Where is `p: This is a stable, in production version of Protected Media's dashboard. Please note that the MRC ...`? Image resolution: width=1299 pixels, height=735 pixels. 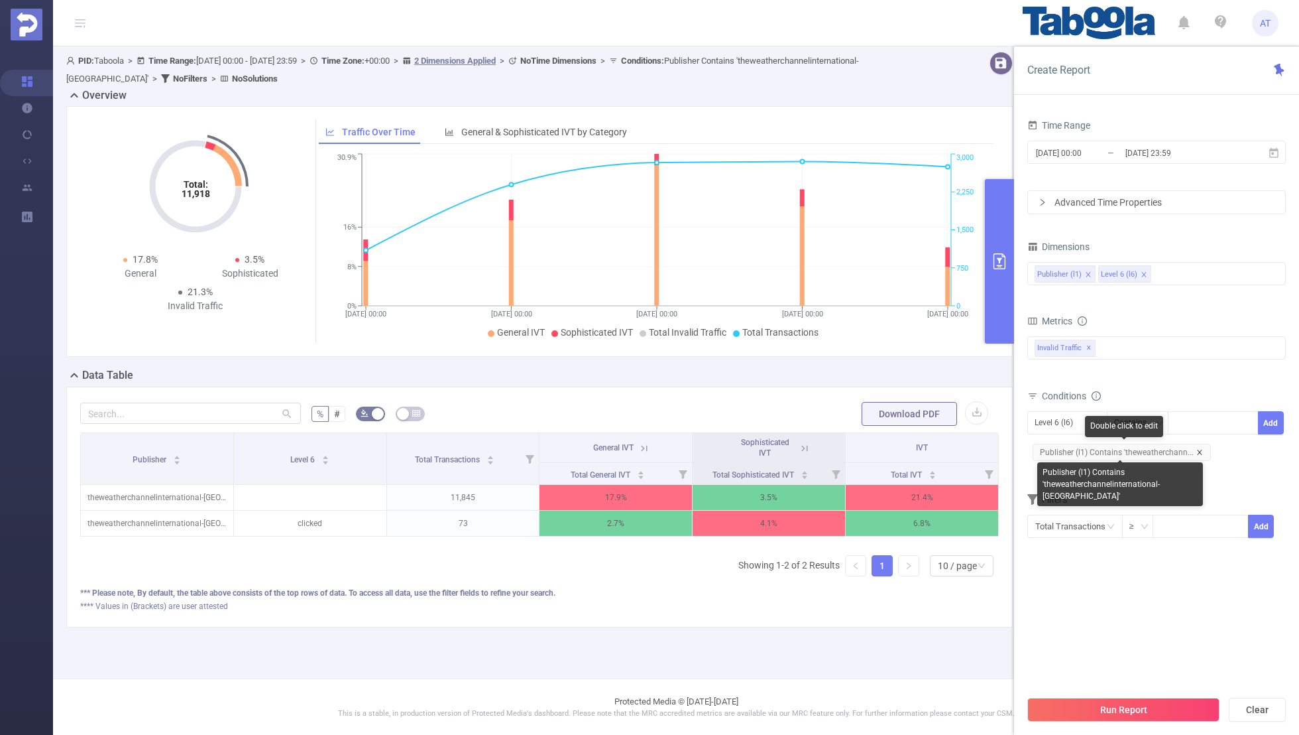 p: This is a stable, in production version of Protected Media's dashboard. Please note that the MRC ... is located at coordinates (676, 713).